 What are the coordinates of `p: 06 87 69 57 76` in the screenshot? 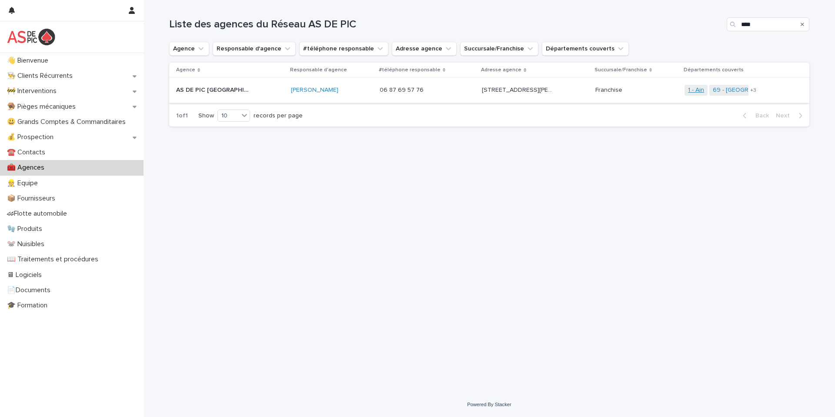 It's located at (402, 89).